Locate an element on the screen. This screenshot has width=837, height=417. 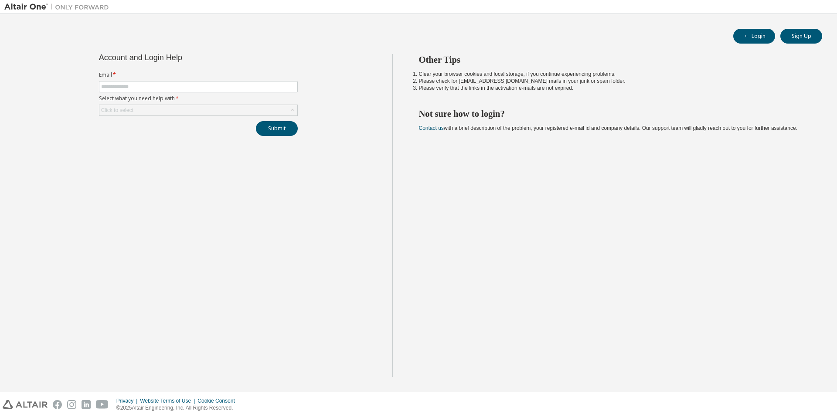
li: Please verify that the links in the activation e-mails are not expired. is located at coordinates (613, 88).